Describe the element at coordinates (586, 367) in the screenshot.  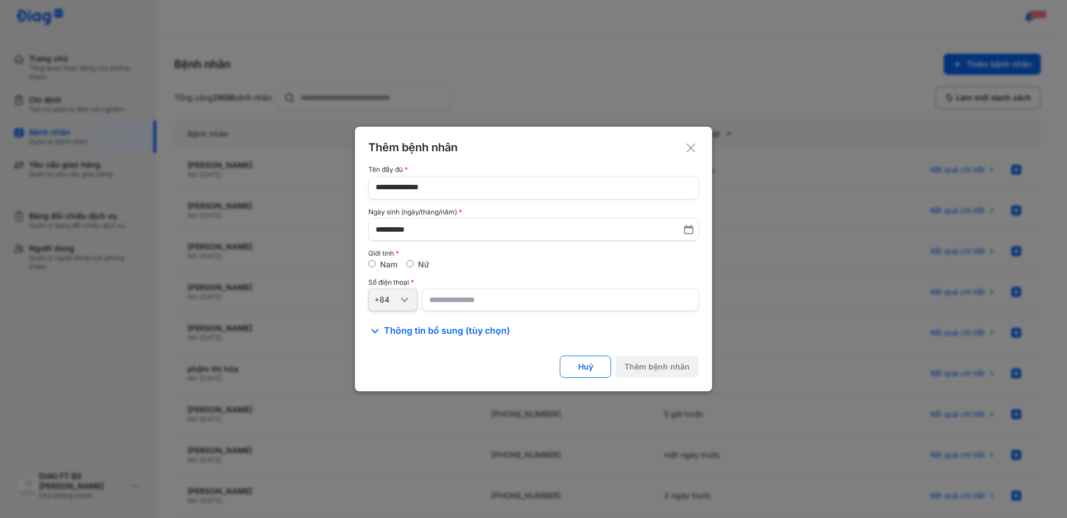
I see `button: Huỷ` at that location.